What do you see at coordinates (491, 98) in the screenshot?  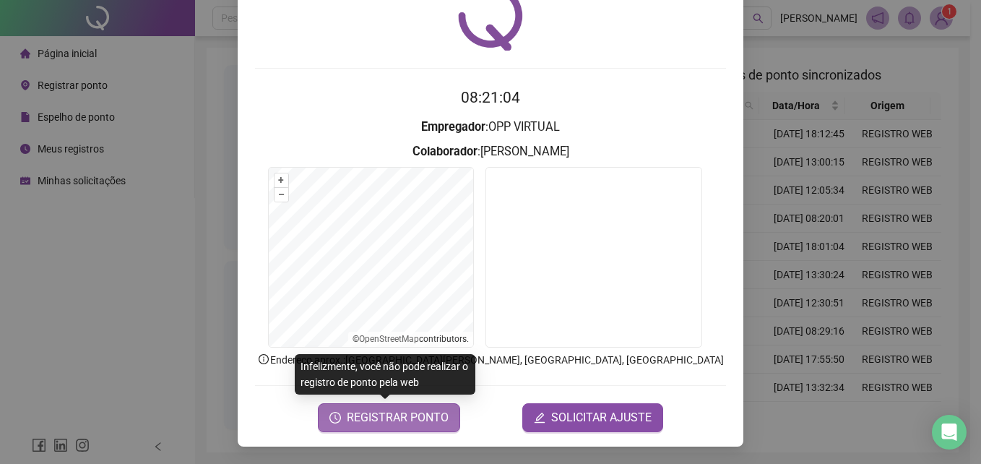 I see `time: 08:21:04` at bounding box center [491, 98].